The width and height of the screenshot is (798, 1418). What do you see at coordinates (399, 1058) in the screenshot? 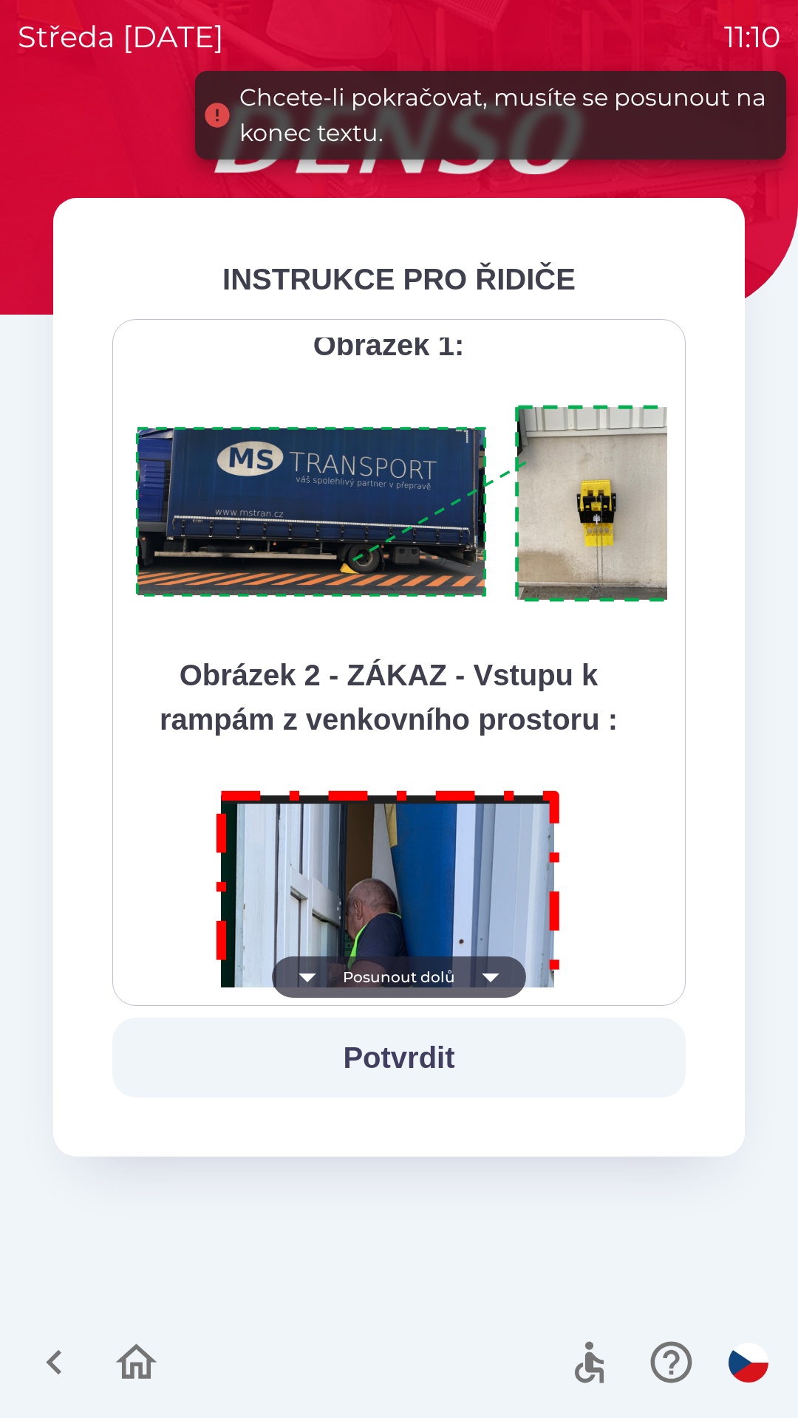
I see `button: Potvrdit` at bounding box center [399, 1058].